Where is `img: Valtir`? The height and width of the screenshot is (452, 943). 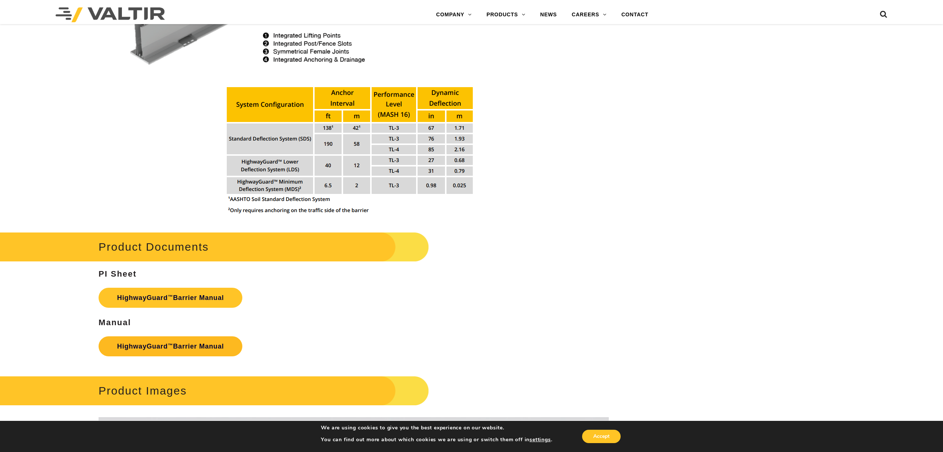
img: Valtir is located at coordinates (110, 15).